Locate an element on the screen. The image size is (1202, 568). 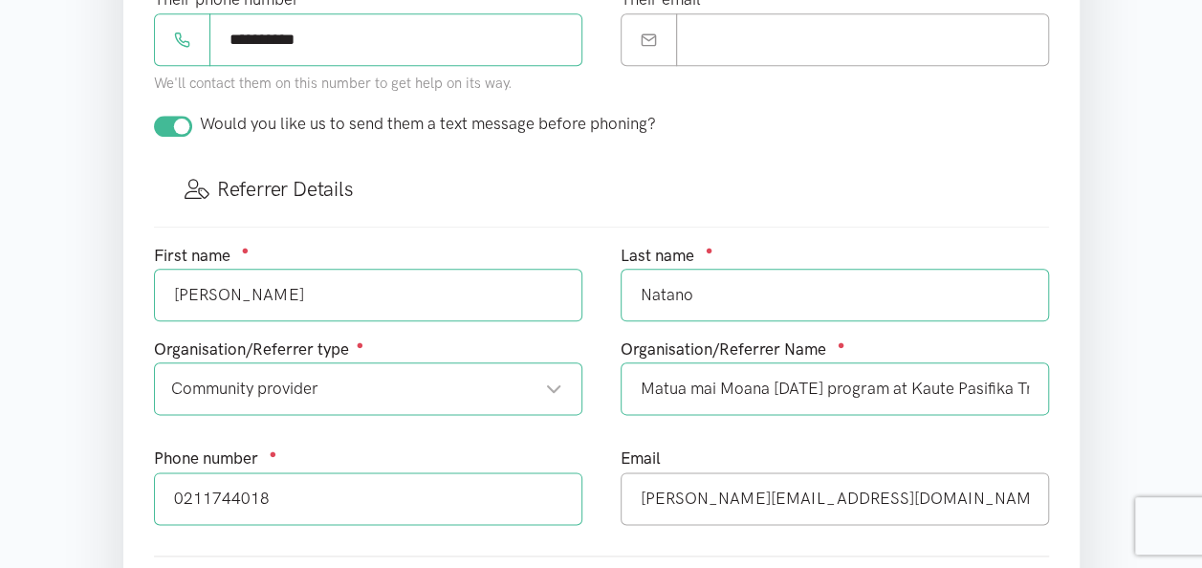
small: We'll contact them on this number to get help on its way. is located at coordinates (333, 83).